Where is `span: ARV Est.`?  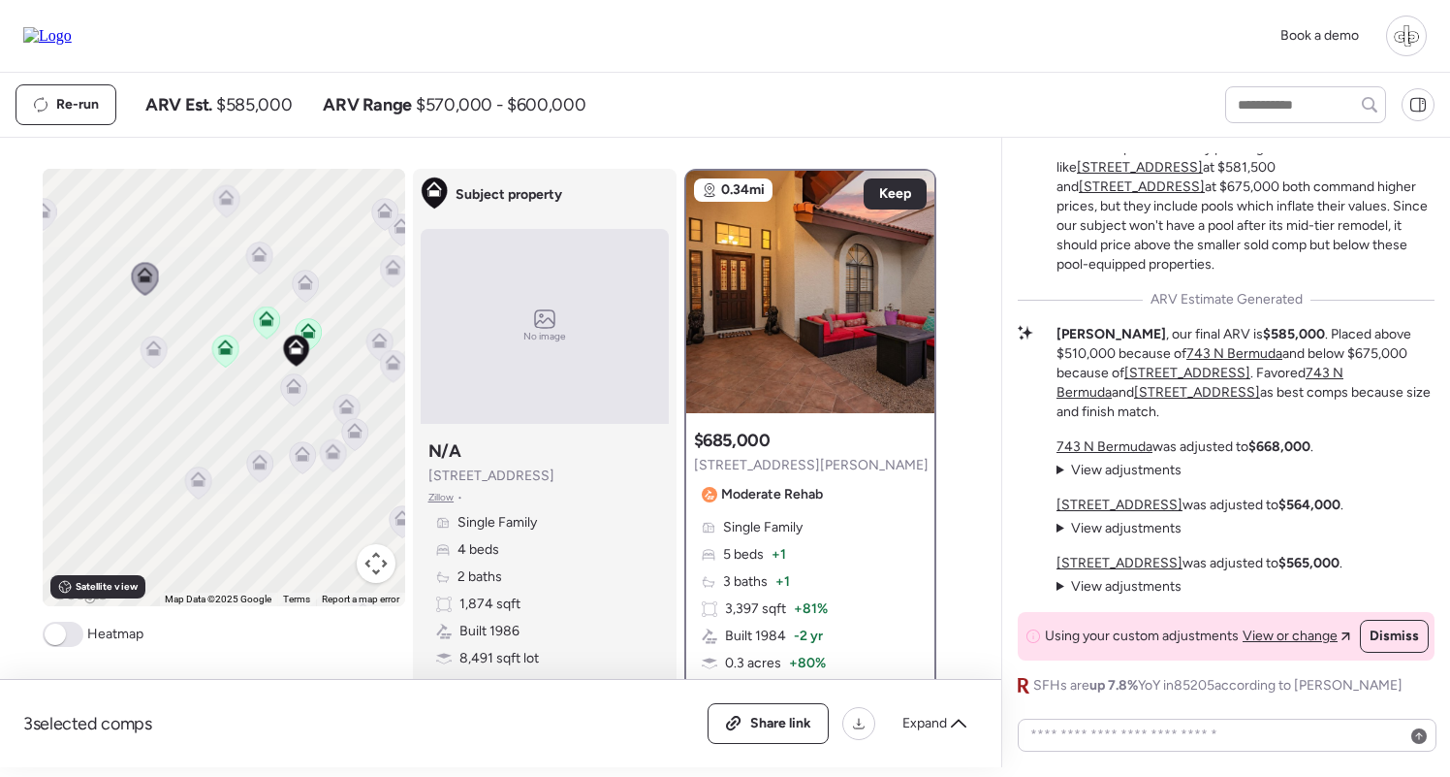
span: ARV Est. is located at coordinates (178, 105).